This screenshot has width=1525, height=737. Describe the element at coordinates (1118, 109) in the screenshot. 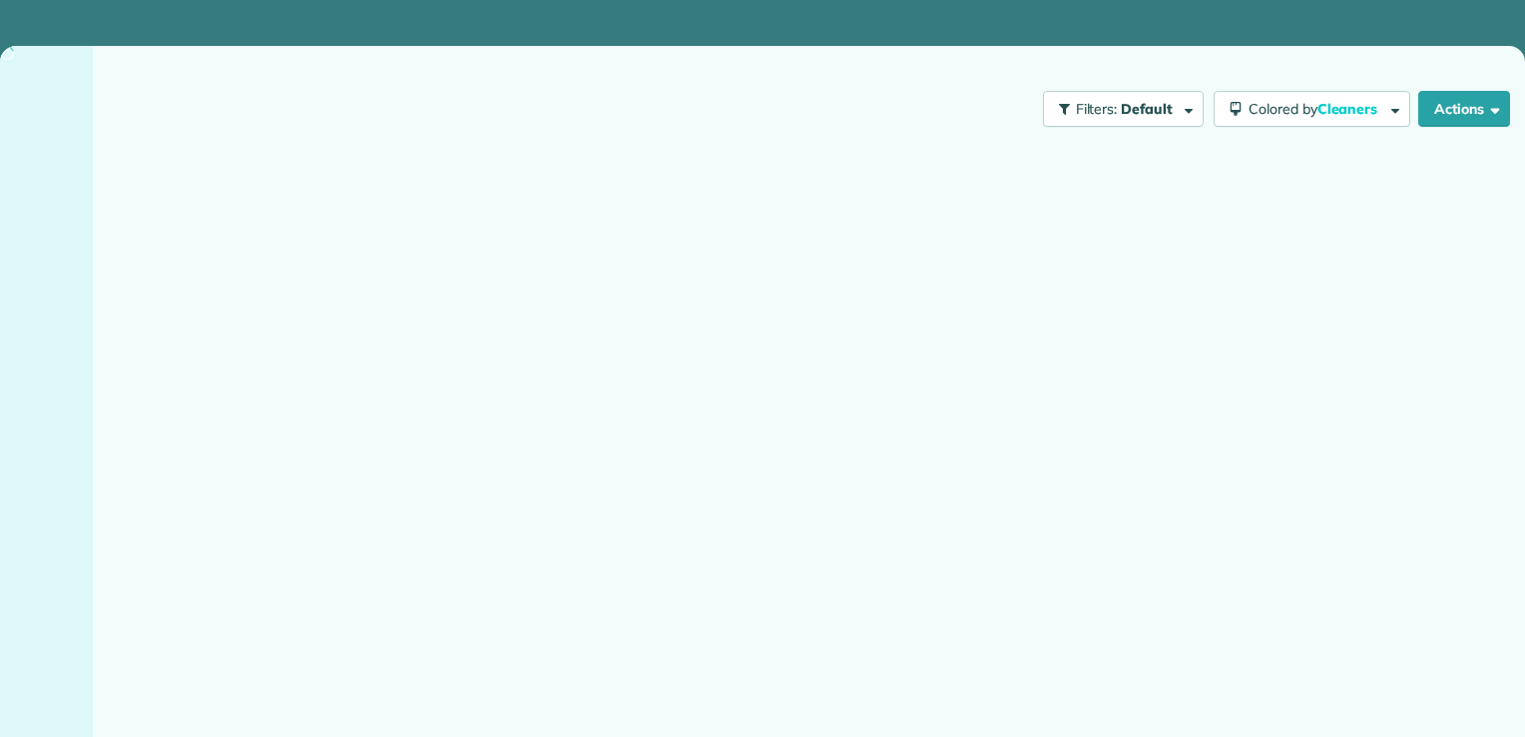

I see `a: Filters: Default` at that location.